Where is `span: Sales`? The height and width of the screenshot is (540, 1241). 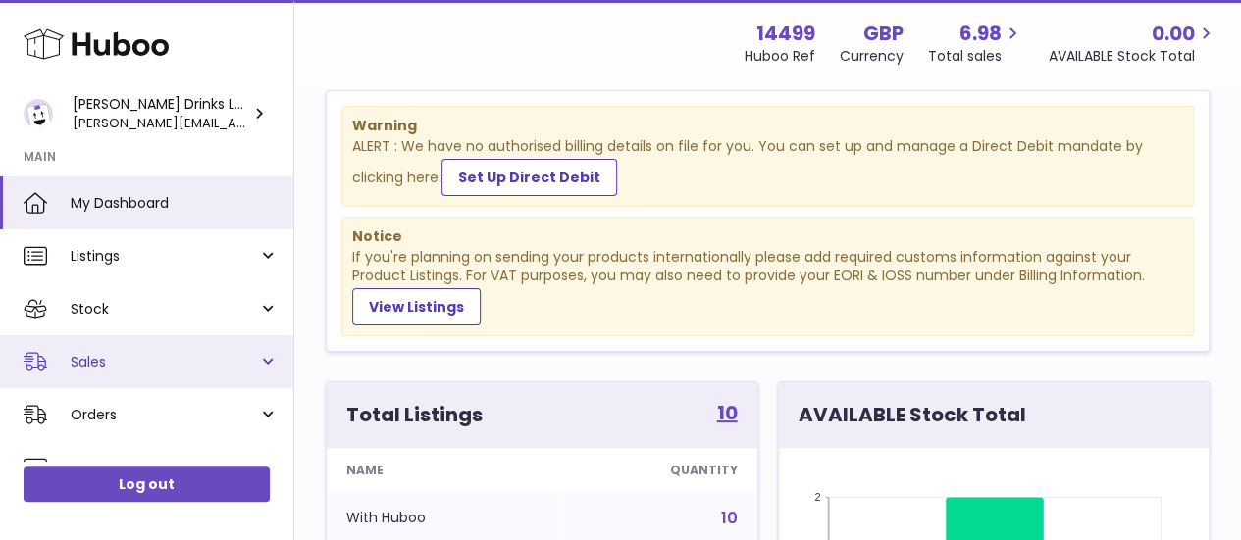
span: Sales is located at coordinates (164, 362).